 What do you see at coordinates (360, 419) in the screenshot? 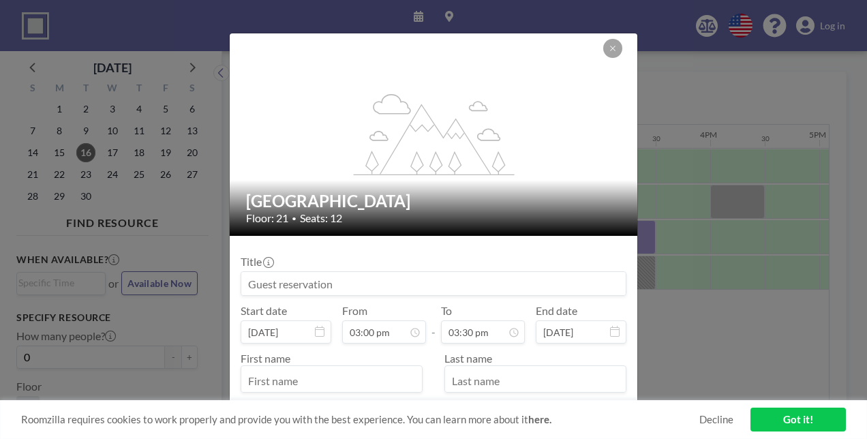
I see `span: Roomzilla requires cookies to work properly and provide you with the best experience. You can lea...` at bounding box center [360, 419].